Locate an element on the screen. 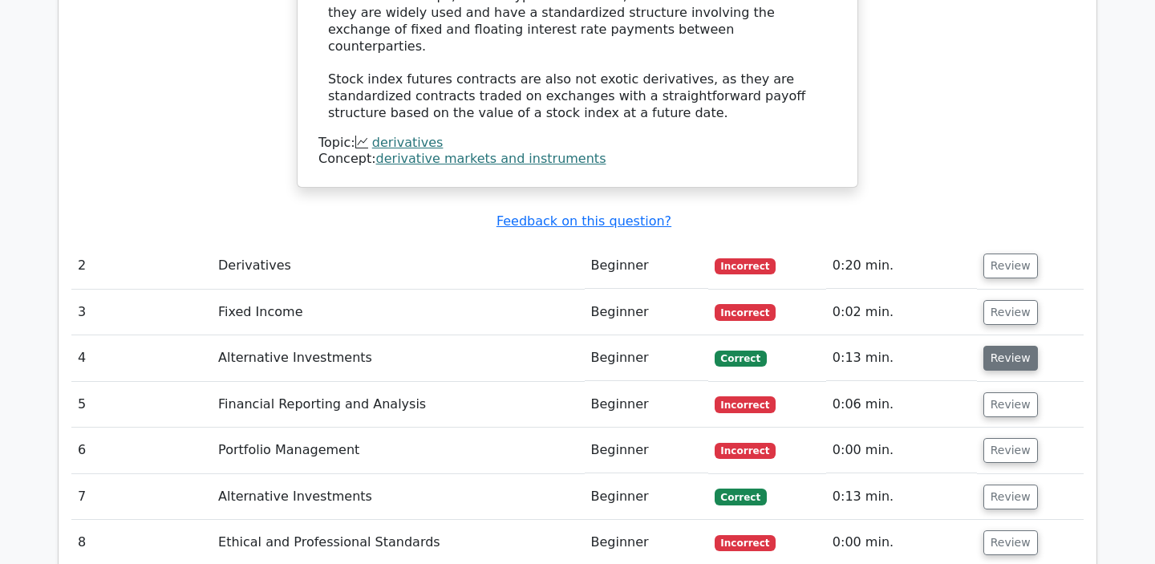 The height and width of the screenshot is (564, 1155). td: Derivatives is located at coordinates (398, 266).